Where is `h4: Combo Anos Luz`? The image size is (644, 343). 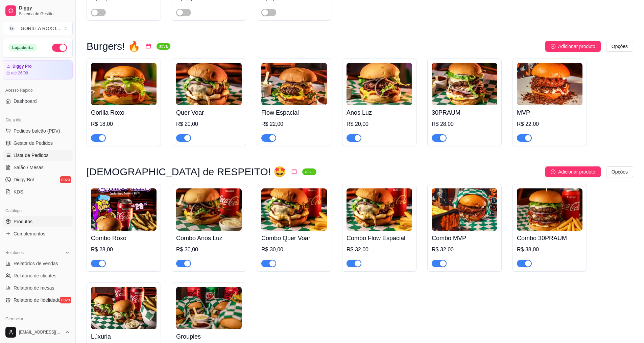
h4: Combo Anos Luz is located at coordinates (209, 238).